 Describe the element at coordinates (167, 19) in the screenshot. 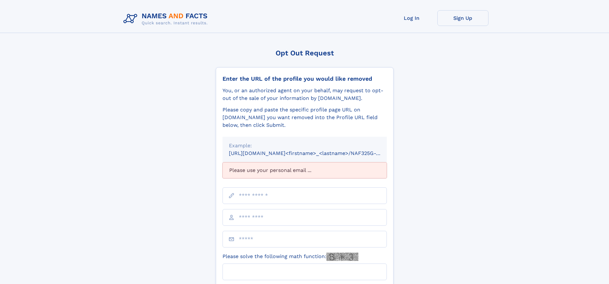

I see `img: Logo Names and Facts` at that location.